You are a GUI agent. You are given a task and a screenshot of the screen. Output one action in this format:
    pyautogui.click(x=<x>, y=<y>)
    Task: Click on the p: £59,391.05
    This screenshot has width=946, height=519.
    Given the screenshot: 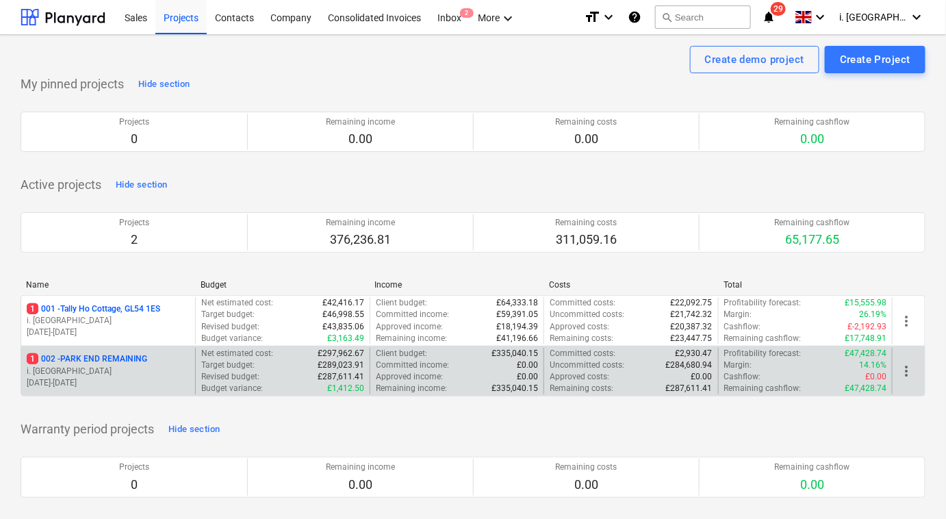 What is the action you would take?
    pyautogui.click(x=517, y=314)
    